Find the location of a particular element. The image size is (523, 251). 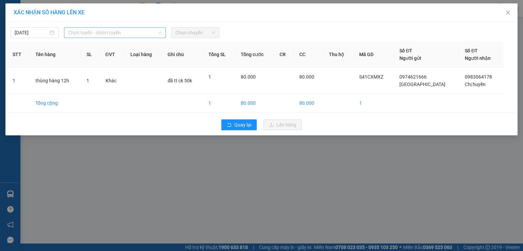

td: Tổng cộng is located at coordinates (55, 103).